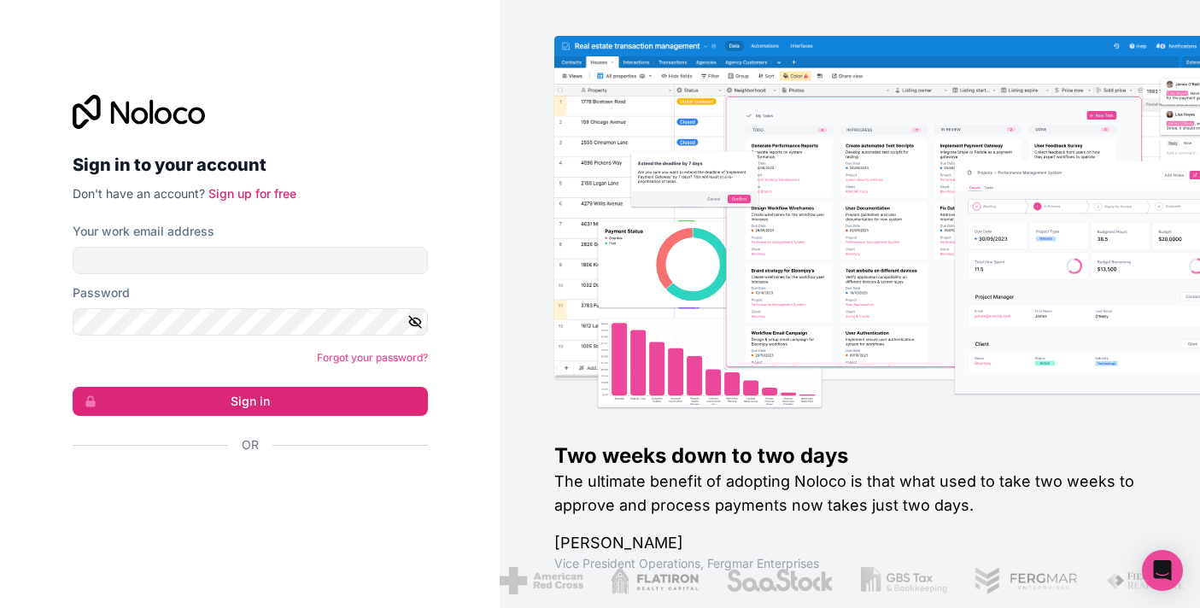 The width and height of the screenshot is (1200, 608). Describe the element at coordinates (250, 322) in the screenshot. I see `input: Password` at that location.